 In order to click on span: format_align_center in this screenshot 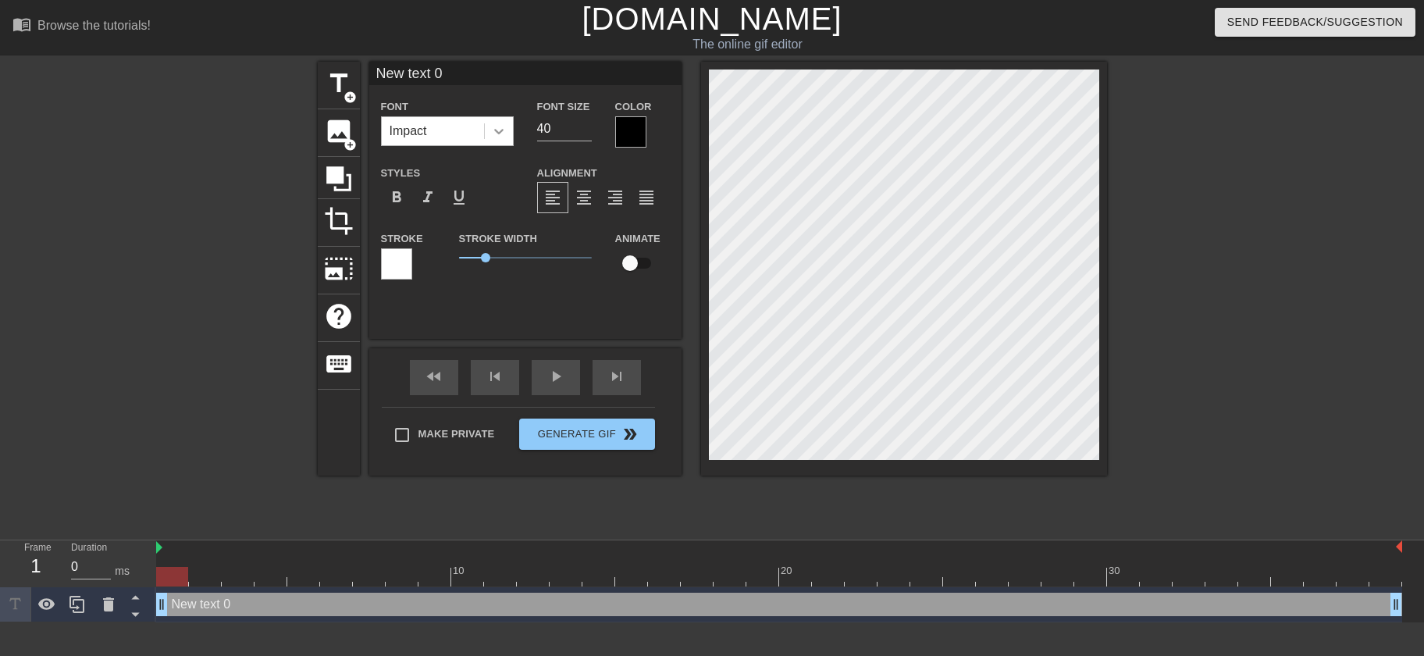, I will do `click(584, 198)`.